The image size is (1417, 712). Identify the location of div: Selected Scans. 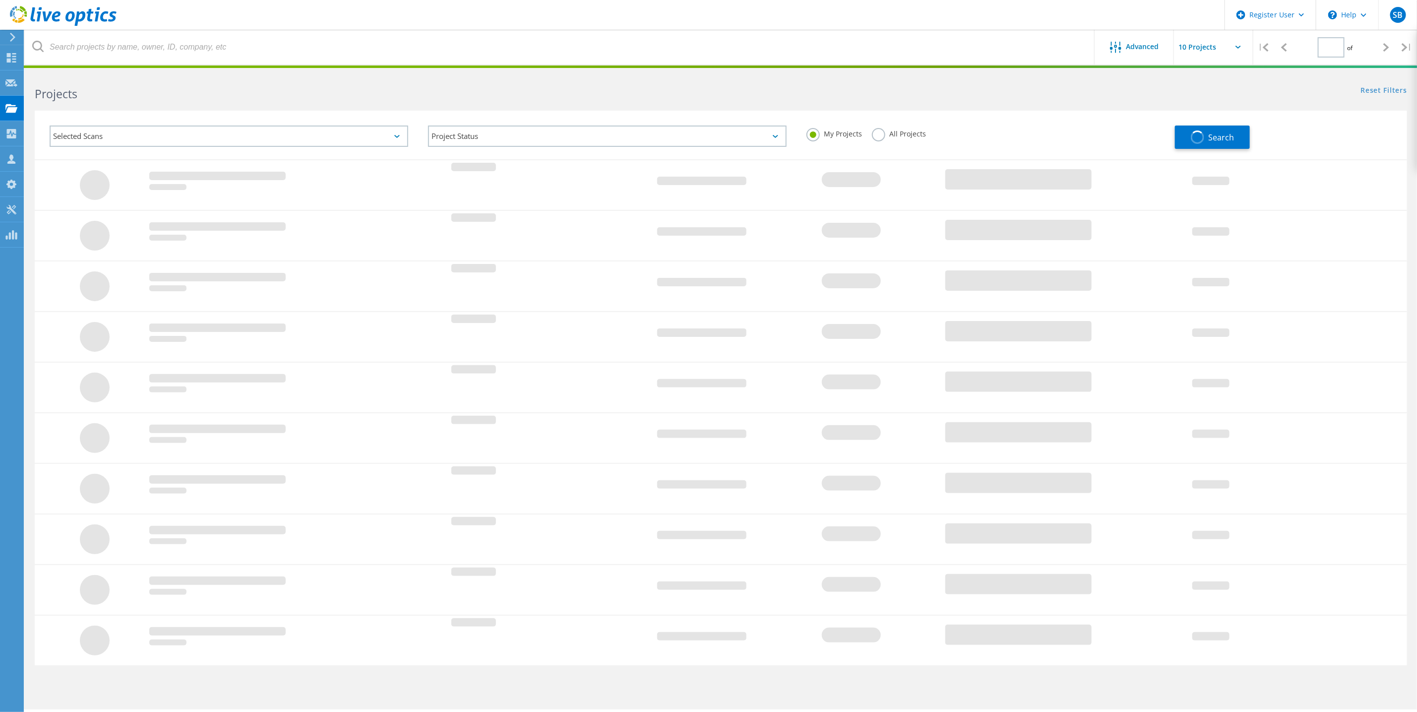
(229, 136).